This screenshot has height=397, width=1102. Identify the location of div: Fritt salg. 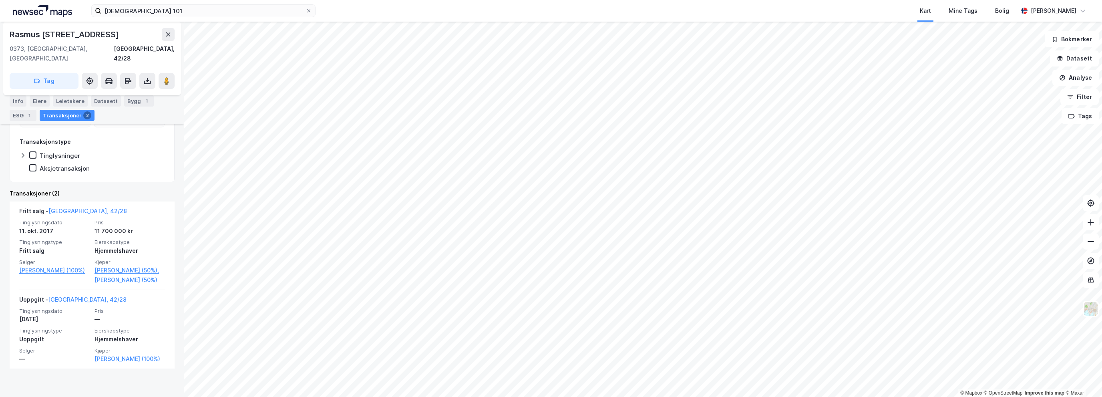
(54, 251).